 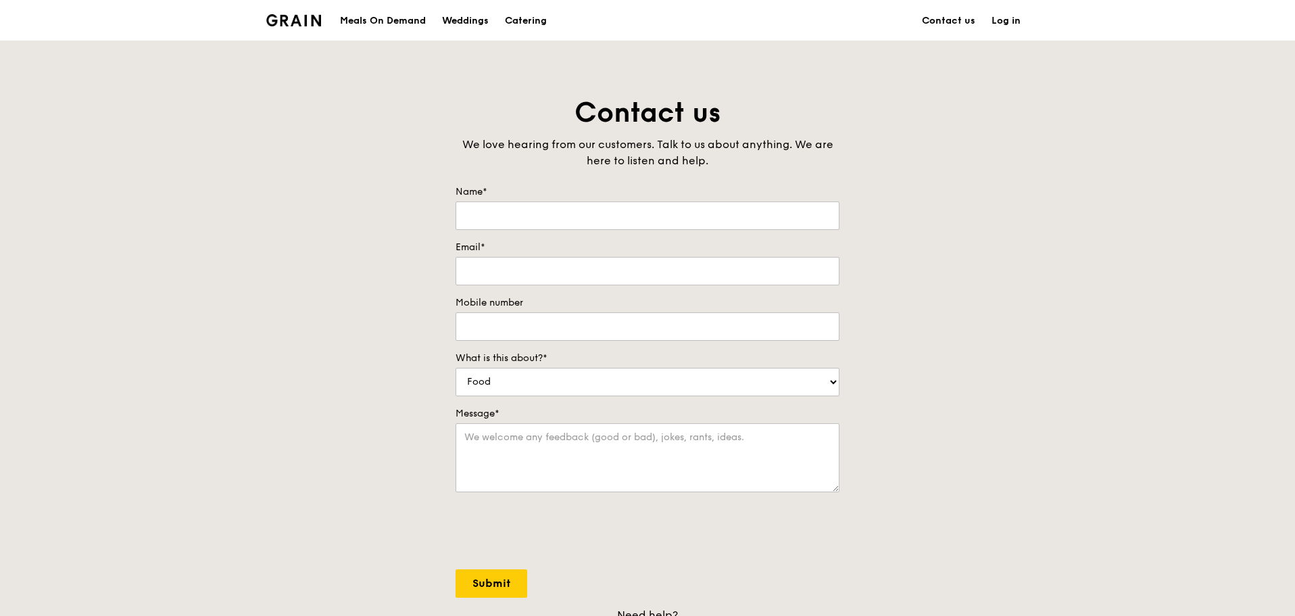 I want to click on img: Grain, so click(x=293, y=20).